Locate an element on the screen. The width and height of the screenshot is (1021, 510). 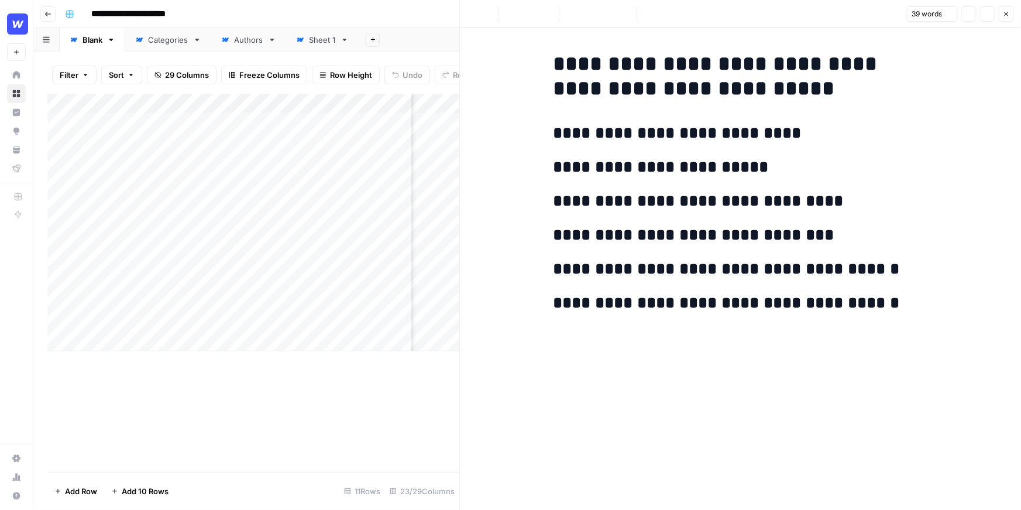
button: Row Height is located at coordinates (346, 75).